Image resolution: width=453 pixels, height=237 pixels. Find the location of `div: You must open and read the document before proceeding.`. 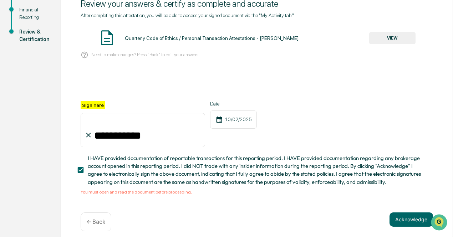

div: You must open and read the document before proceeding. is located at coordinates (257, 192).